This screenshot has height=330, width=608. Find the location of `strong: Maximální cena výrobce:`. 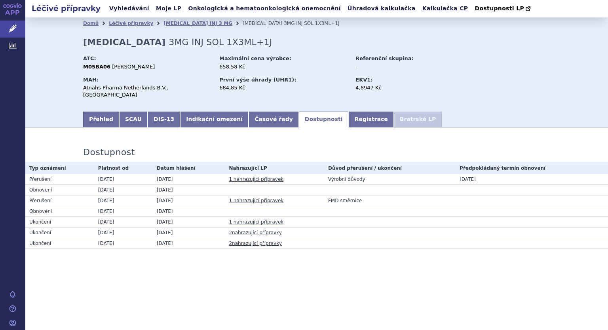

strong: Maximální cena výrobce: is located at coordinates (255, 58).